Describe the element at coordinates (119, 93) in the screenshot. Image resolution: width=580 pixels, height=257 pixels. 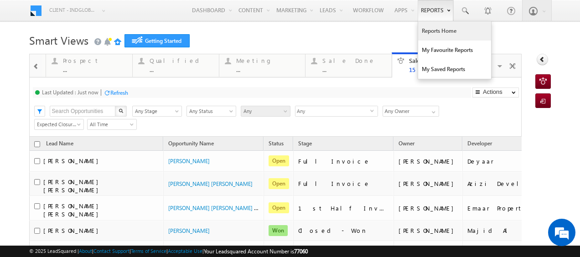
I see `div: Refresh` at that location.